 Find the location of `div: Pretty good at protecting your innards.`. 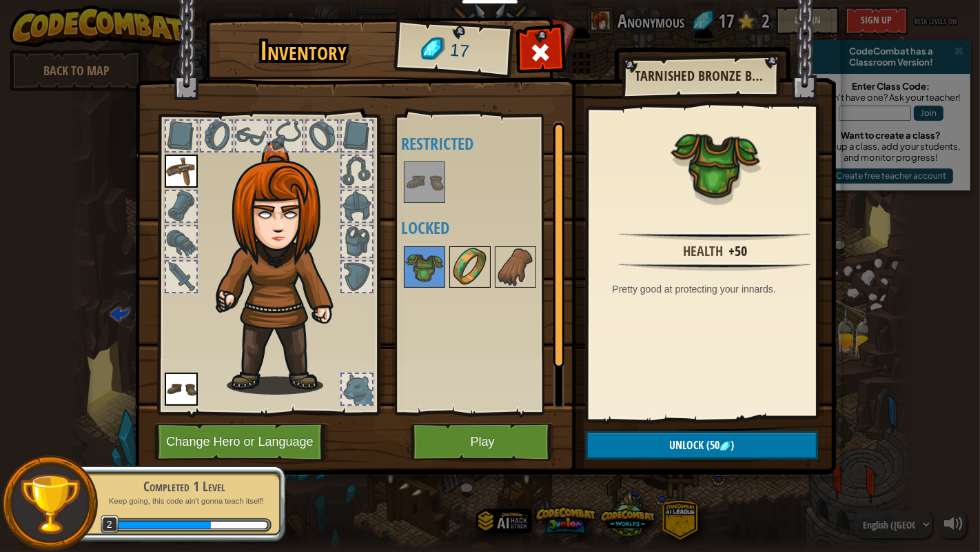

div: Pretty good at protecting your innards. is located at coordinates (719, 289).